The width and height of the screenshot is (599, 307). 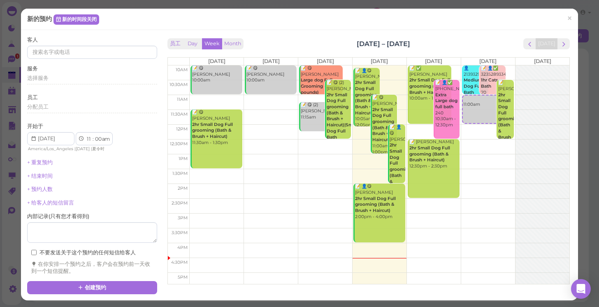 I want to click on span: 1pm, so click(x=183, y=158).